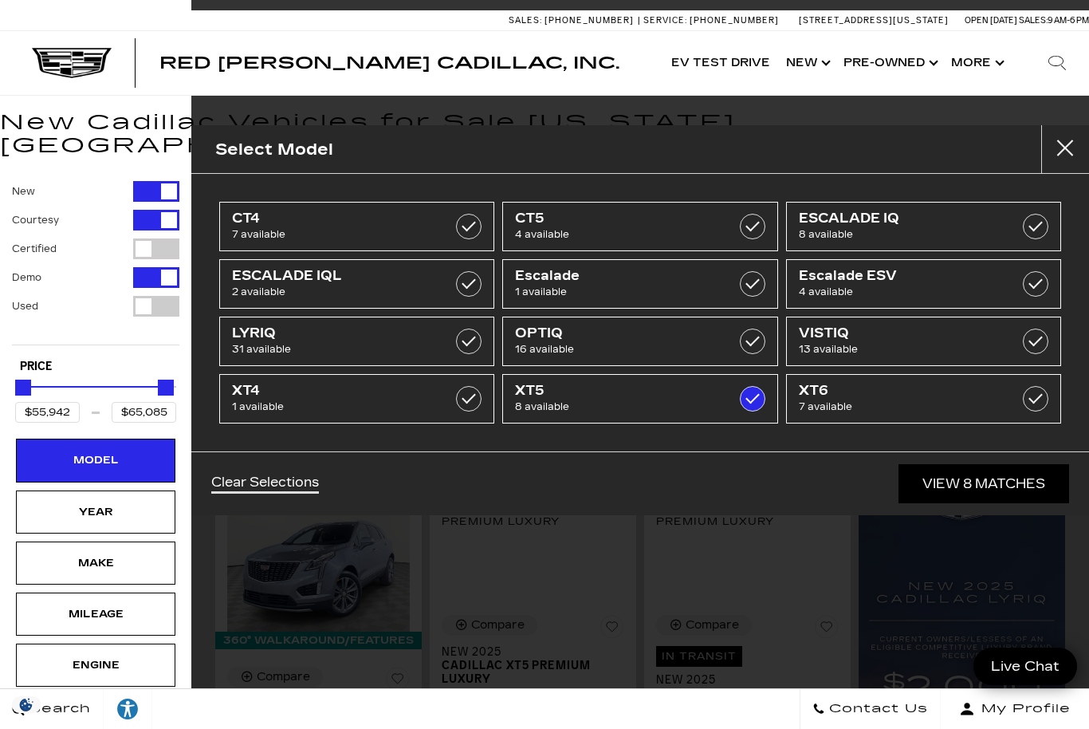 Image resolution: width=1089 pixels, height=729 pixels. I want to click on a: Escalade1 available, so click(640, 284).